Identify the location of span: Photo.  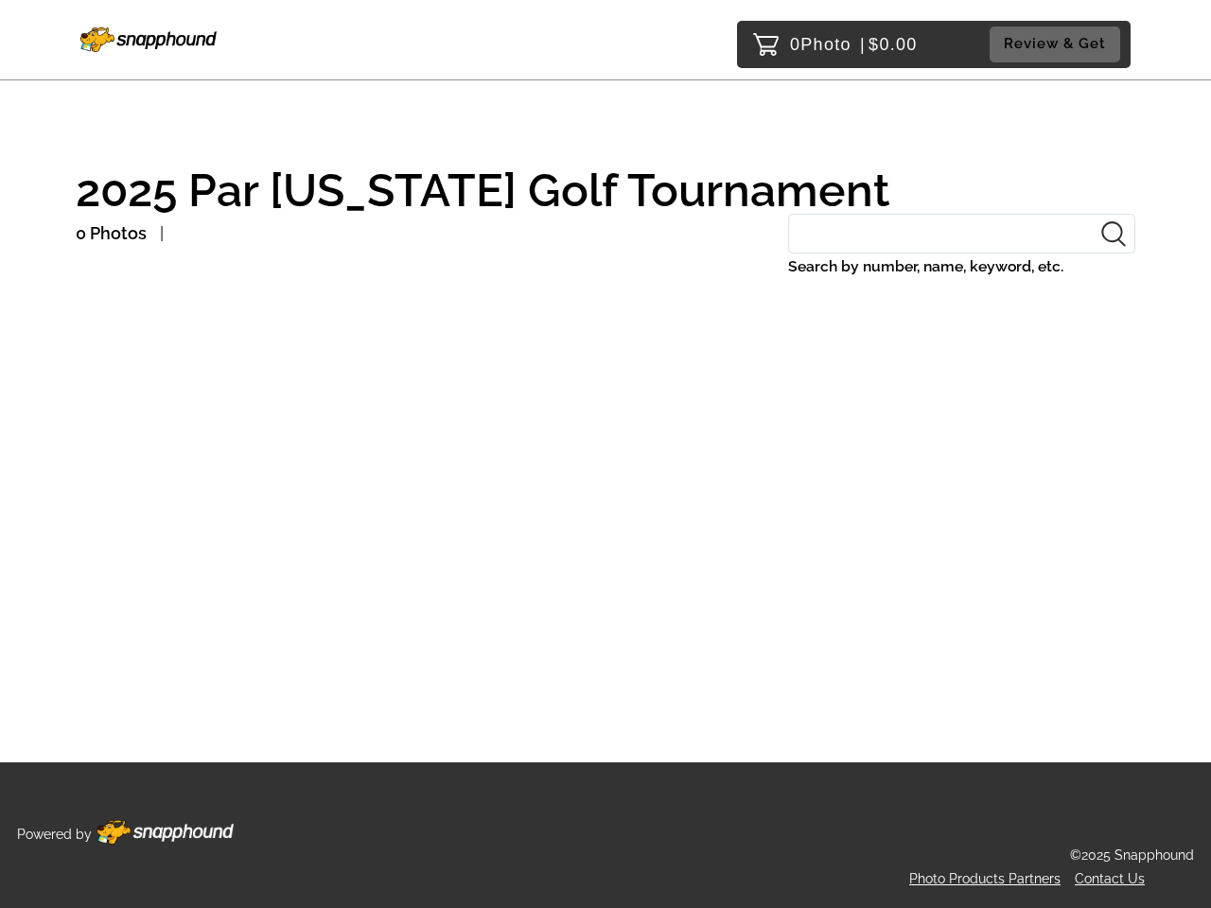
(826, 44).